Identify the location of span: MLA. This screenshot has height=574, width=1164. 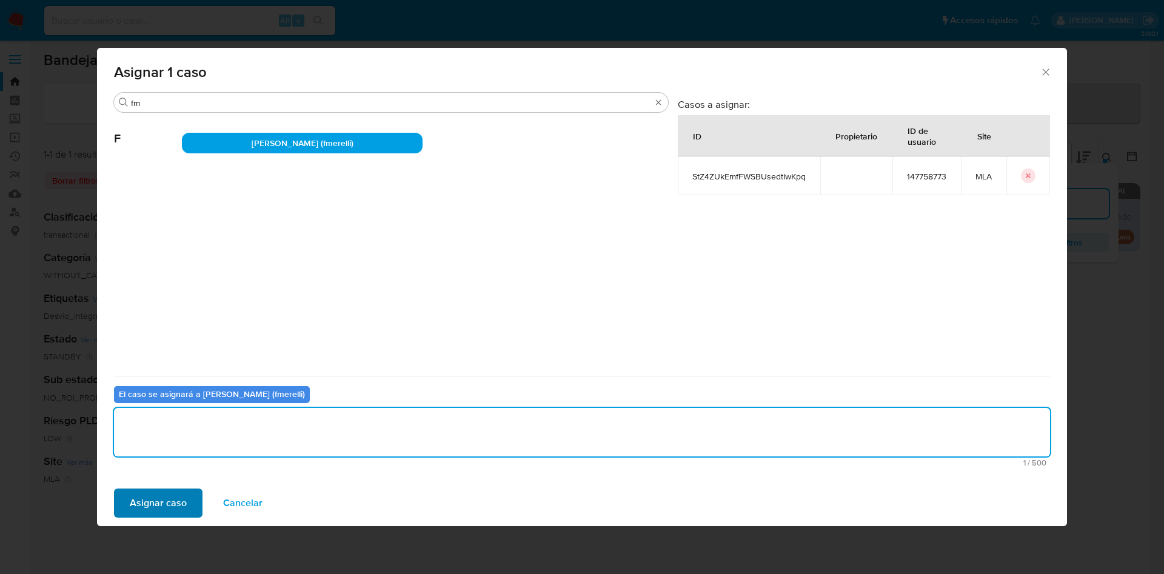
(983, 176).